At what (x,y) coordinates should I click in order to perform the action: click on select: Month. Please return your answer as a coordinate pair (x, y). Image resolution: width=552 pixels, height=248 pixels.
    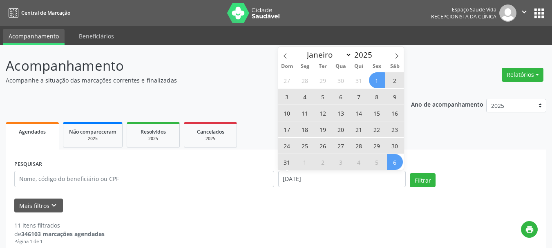
    Looking at the image, I should click on (328, 55).